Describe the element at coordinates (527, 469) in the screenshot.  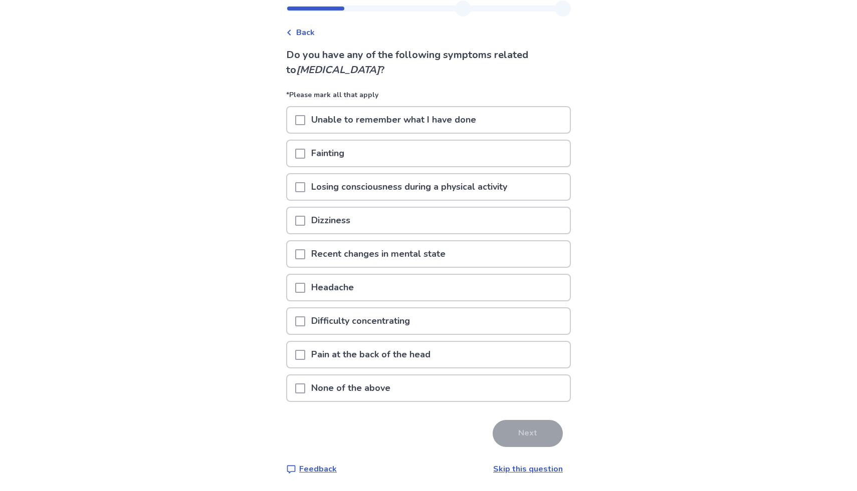
I see `a: Skip this question` at that location.